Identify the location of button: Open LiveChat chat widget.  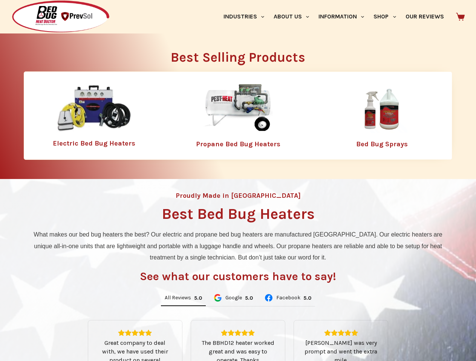
(17, 14).